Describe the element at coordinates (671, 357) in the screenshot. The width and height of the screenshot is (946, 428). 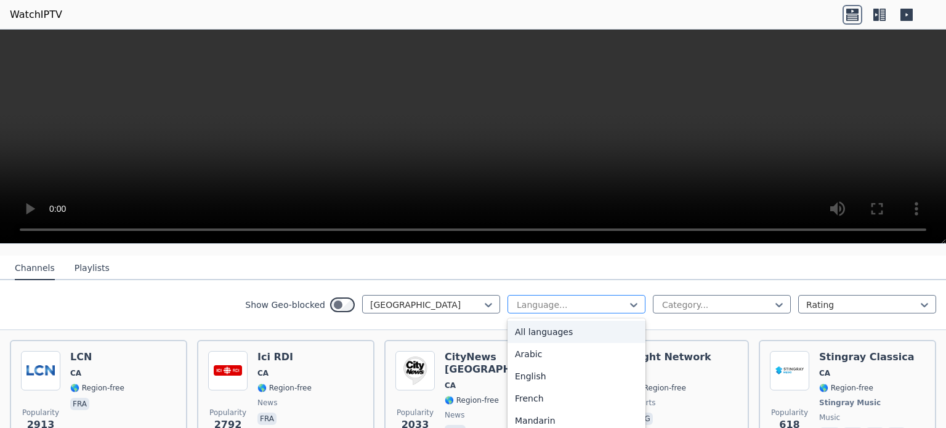
I see `h6: Fight Network` at that location.